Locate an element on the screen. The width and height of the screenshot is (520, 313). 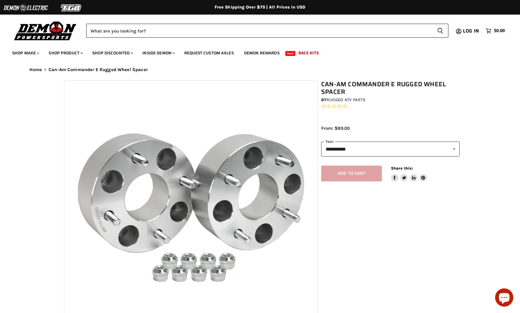
select: year is located at coordinates (390, 149).